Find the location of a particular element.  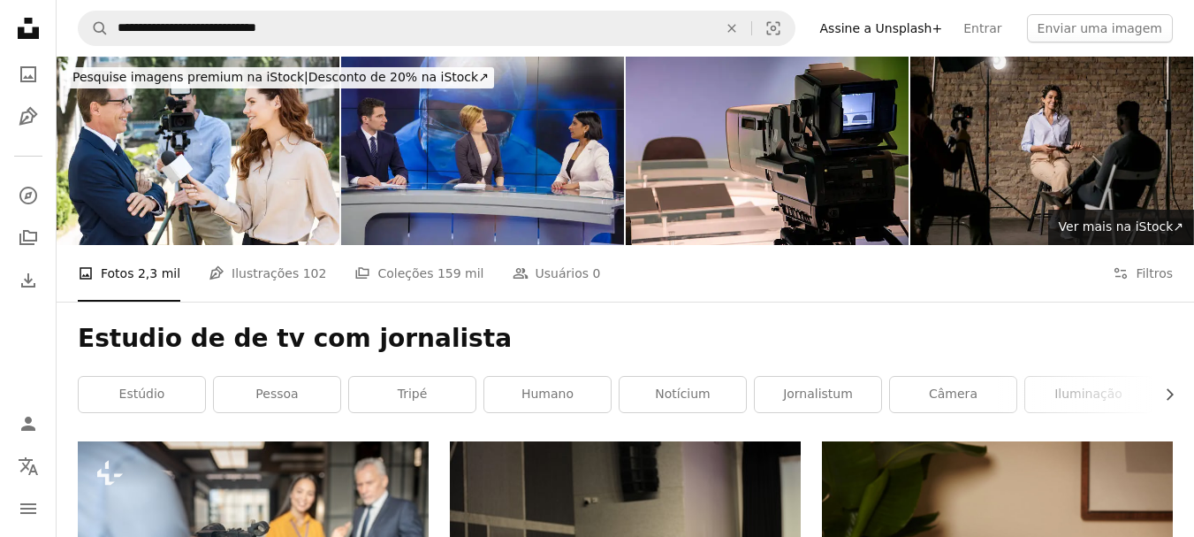

a: Ilustrações is located at coordinates (28, 117).